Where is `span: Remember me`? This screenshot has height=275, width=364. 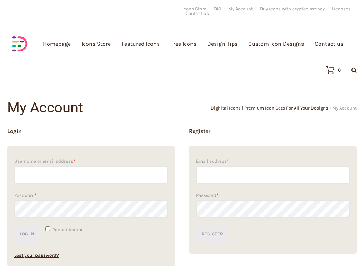 span: Remember me is located at coordinates (68, 230).